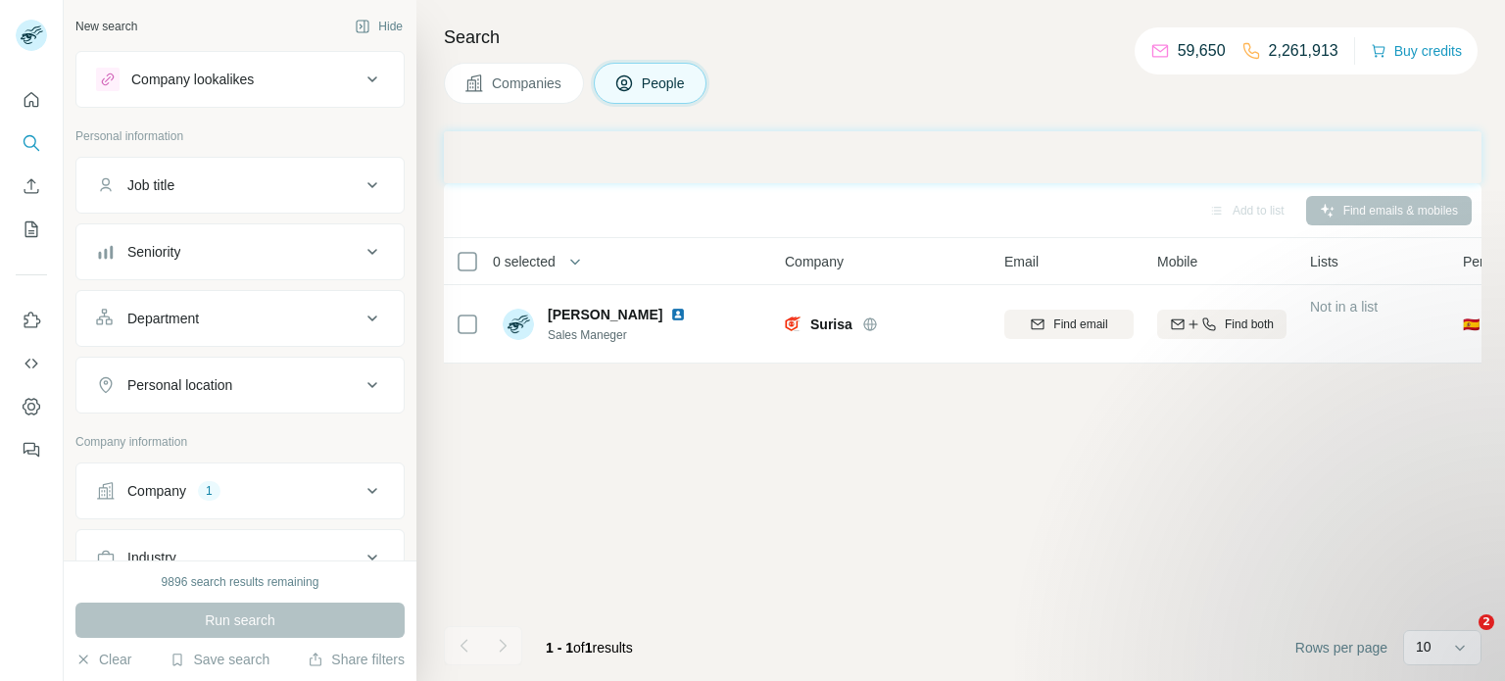 The height and width of the screenshot is (681, 1505). What do you see at coordinates (518, 324) in the screenshot?
I see `img: Avatar` at bounding box center [518, 324].